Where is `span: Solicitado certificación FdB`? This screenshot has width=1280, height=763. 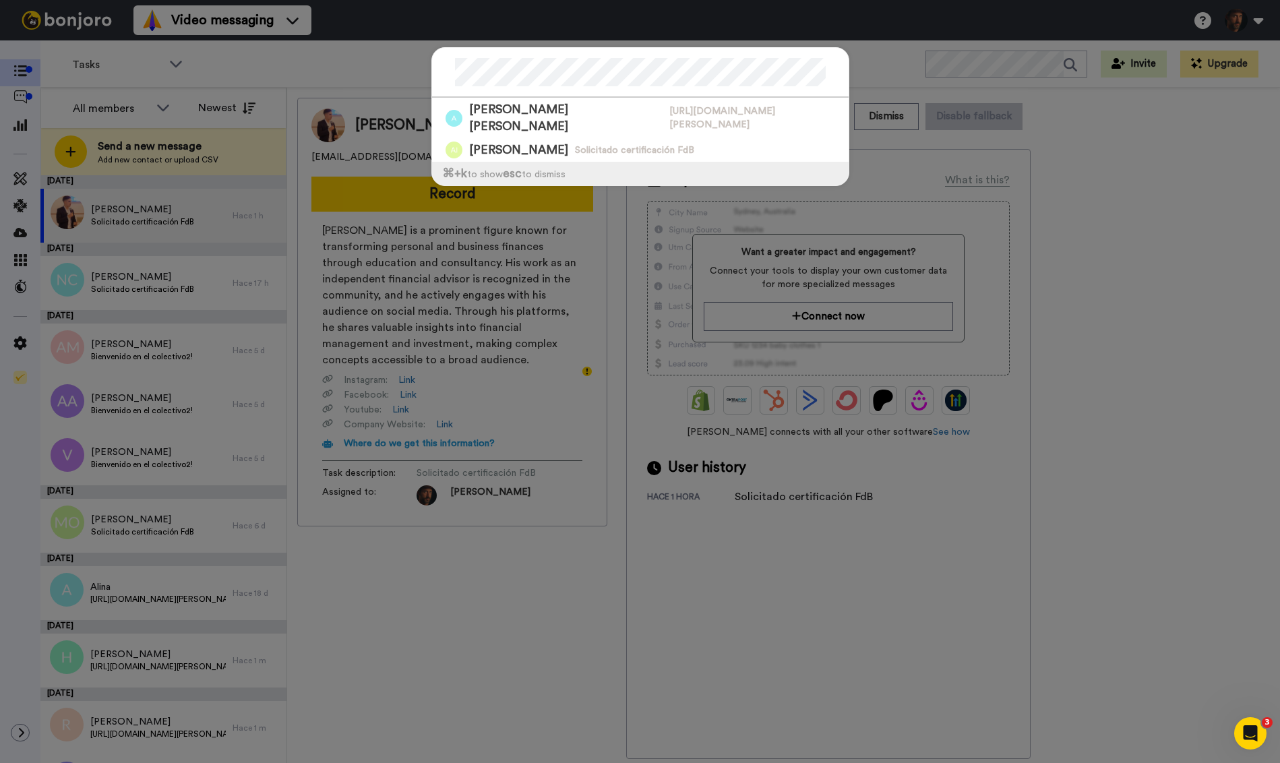
span: Solicitado certificación FdB is located at coordinates (634, 150).